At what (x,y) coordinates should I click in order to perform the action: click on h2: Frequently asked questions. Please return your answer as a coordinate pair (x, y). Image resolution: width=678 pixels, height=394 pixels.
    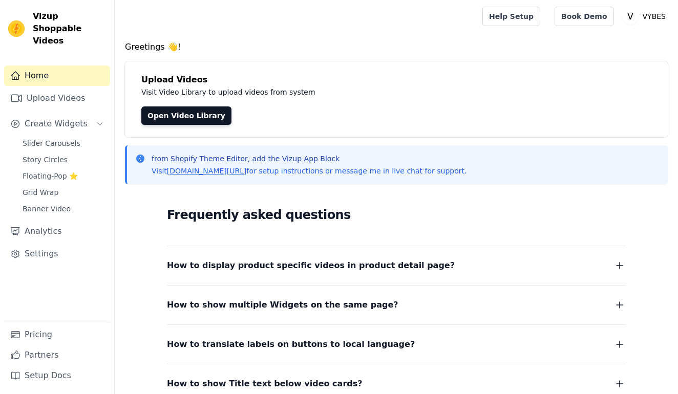
    Looking at the image, I should click on (396, 215).